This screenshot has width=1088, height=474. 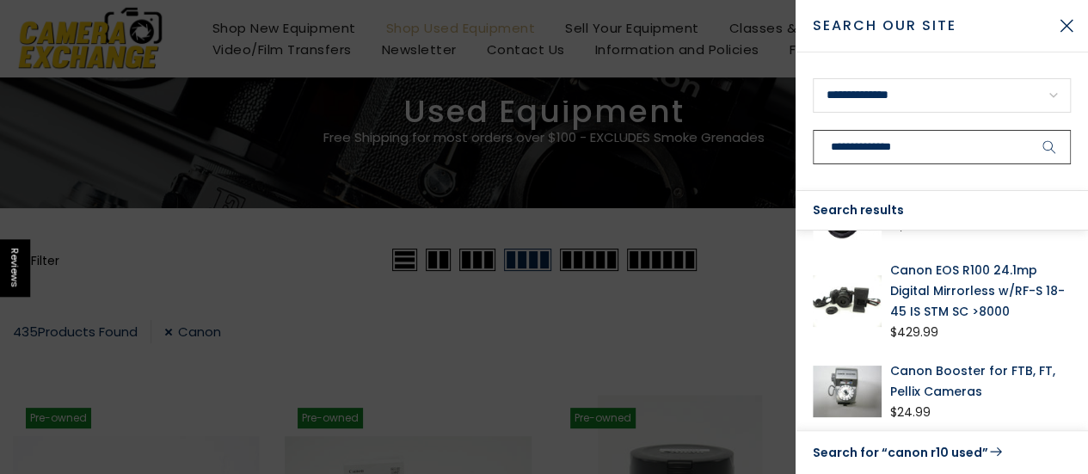 I want to click on div: $429.99, so click(x=914, y=332).